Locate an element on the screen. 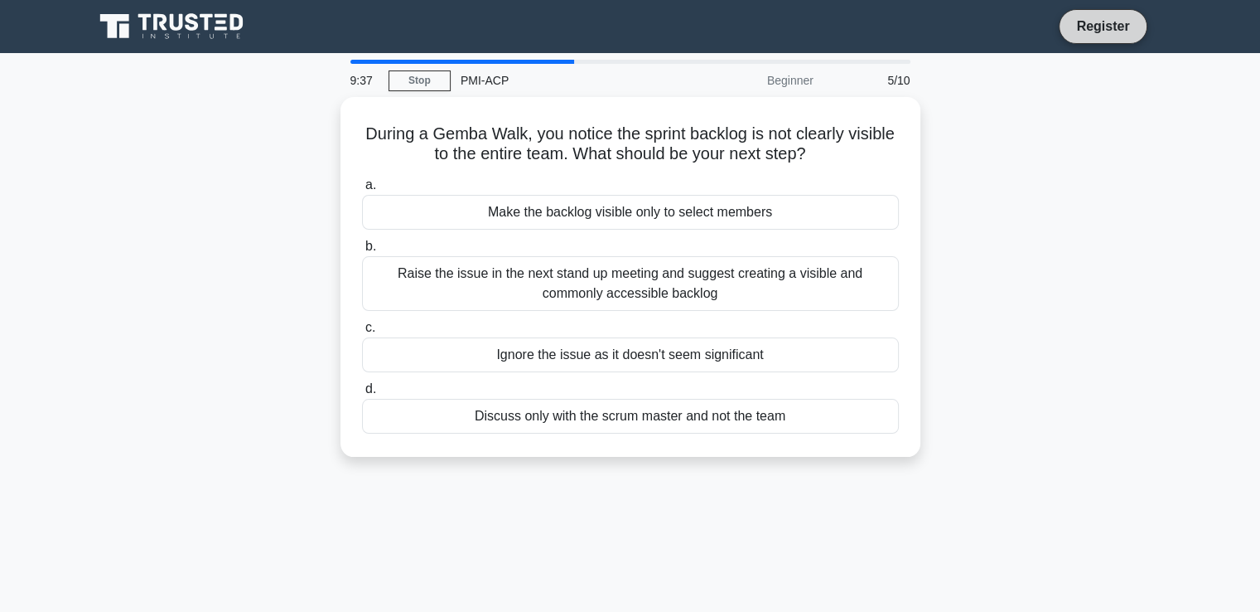 Image resolution: width=1260 pixels, height=612 pixels. span: b. is located at coordinates (370, 245).